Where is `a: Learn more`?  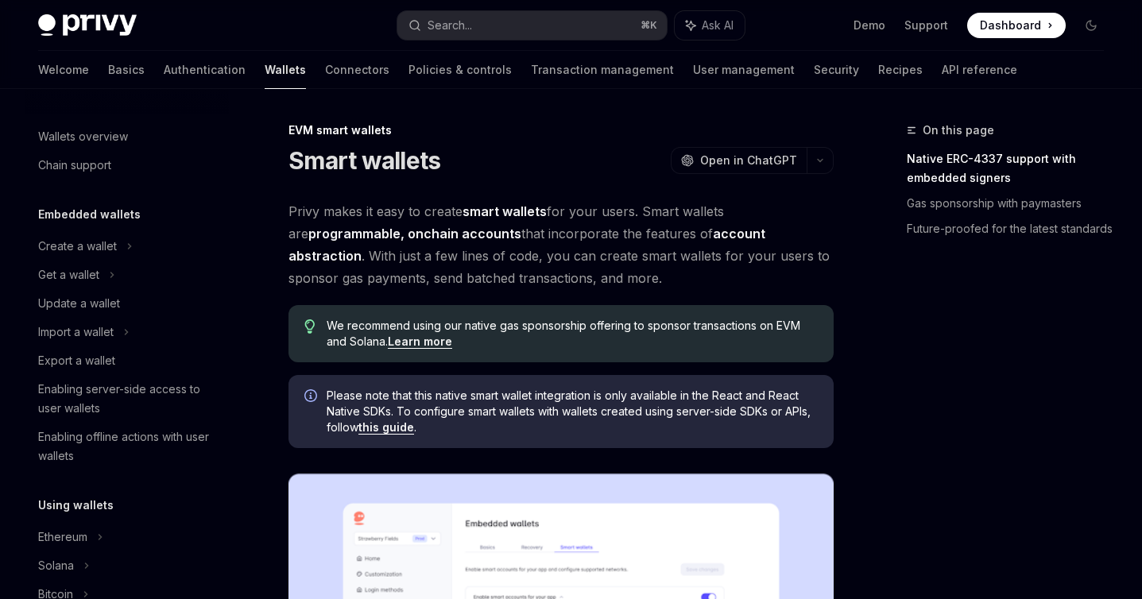 a: Learn more is located at coordinates (420, 342).